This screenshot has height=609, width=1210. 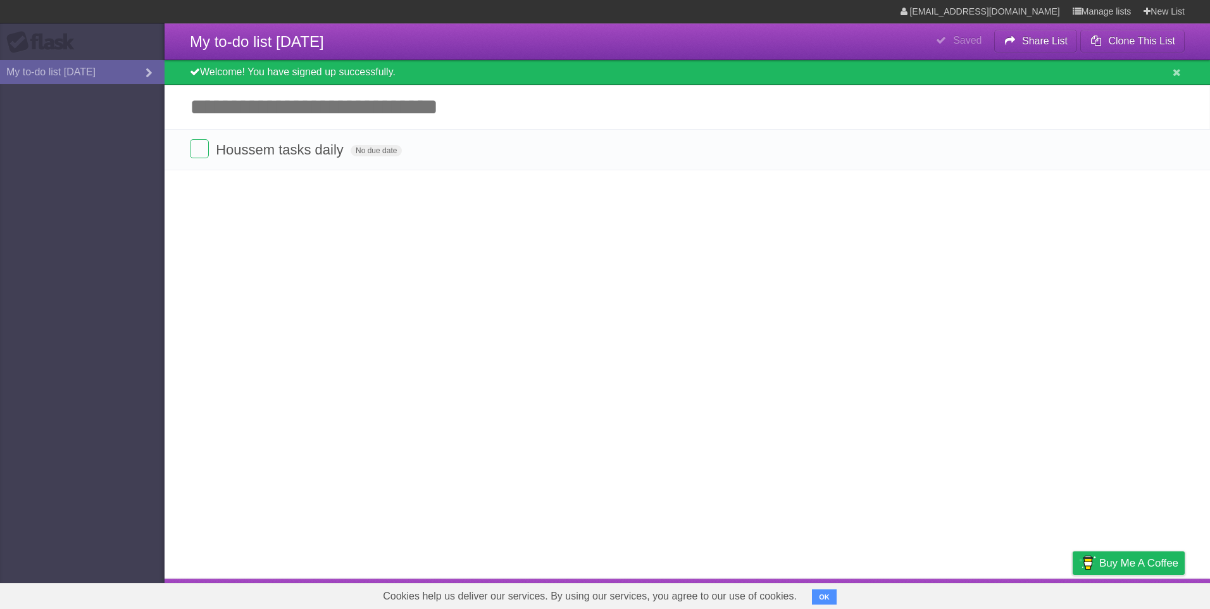 I want to click on button: OK, so click(x=824, y=597).